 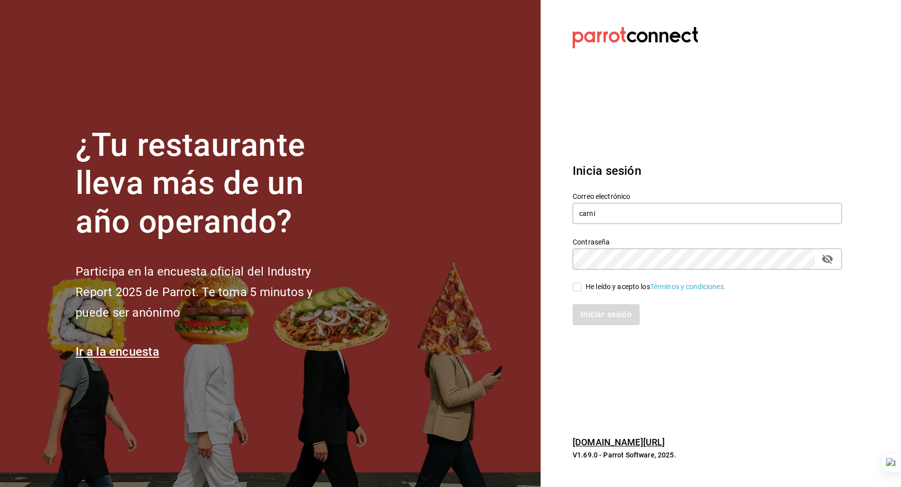 What do you see at coordinates (828, 259) in the screenshot?
I see `button: passwordField` at bounding box center [828, 259].